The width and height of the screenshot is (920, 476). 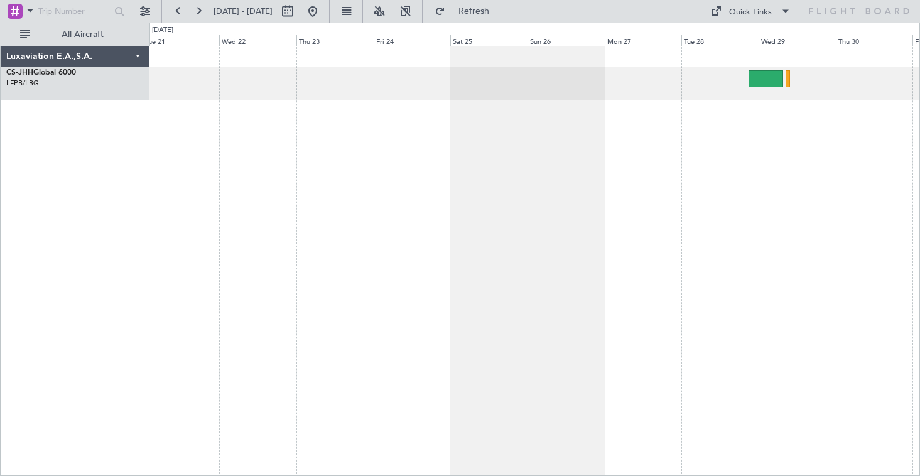 What do you see at coordinates (75, 35) in the screenshot?
I see `button: All Aircraft` at bounding box center [75, 35].